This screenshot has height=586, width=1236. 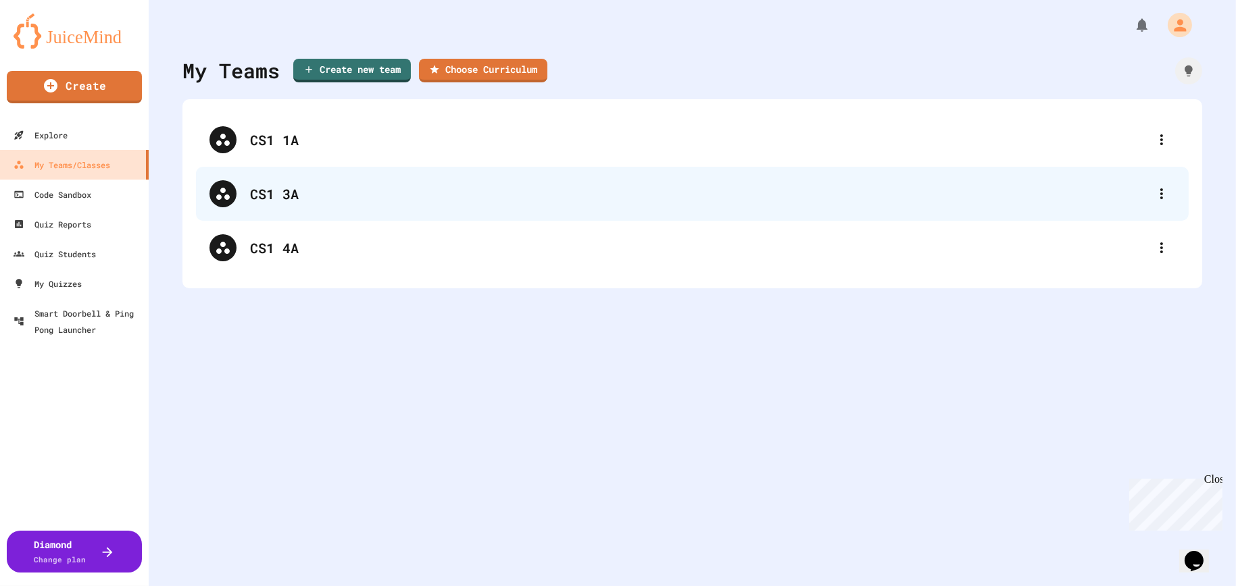 I want to click on div: Explore, so click(x=41, y=135).